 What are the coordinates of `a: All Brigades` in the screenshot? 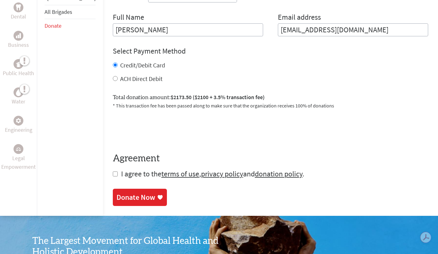 It's located at (58, 12).